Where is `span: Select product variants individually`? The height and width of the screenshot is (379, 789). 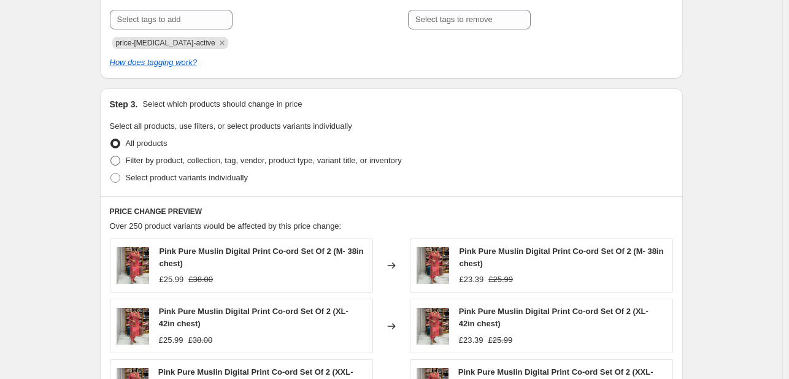 span: Select product variants individually is located at coordinates (187, 177).